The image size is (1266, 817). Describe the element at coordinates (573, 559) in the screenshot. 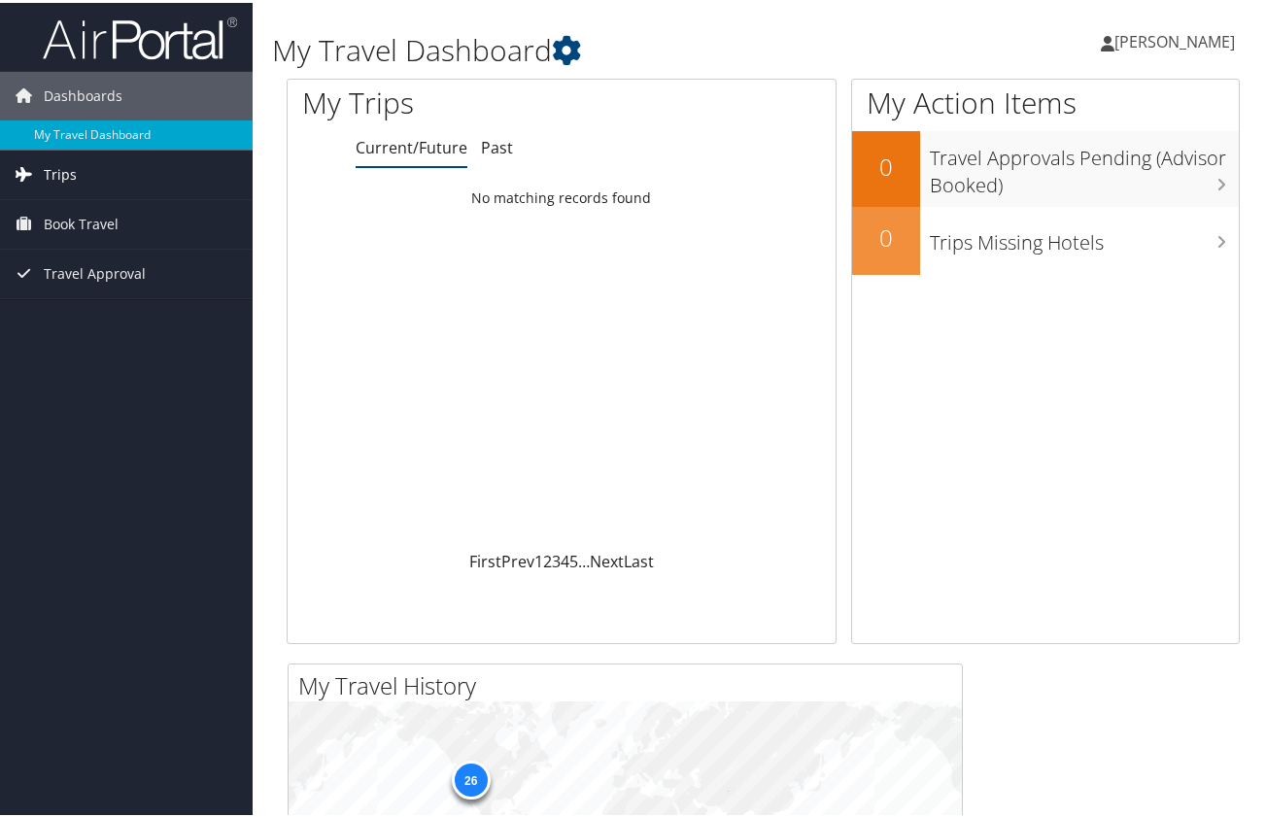

I see `a: 5` at that location.